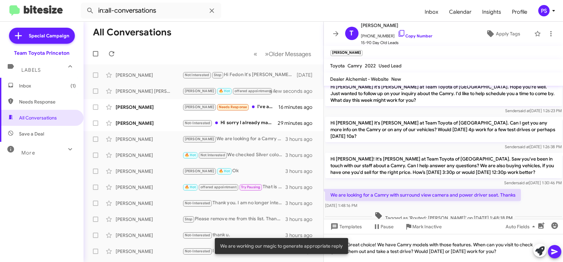 The height and width of the screenshot is (262, 563). Describe the element at coordinates (31, 134) in the screenshot. I see `span: Save a Deal` at that location.